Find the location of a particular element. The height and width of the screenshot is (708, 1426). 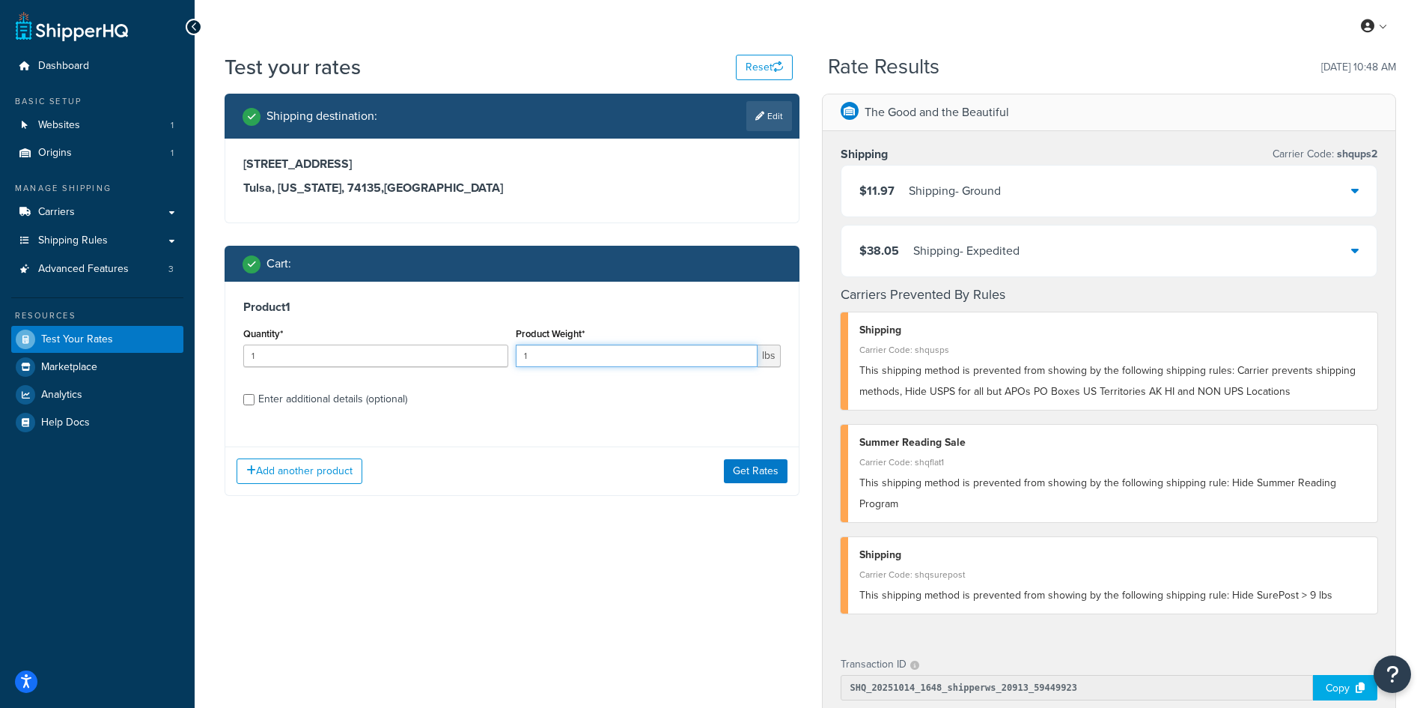

a: Websites1 is located at coordinates (97, 125).